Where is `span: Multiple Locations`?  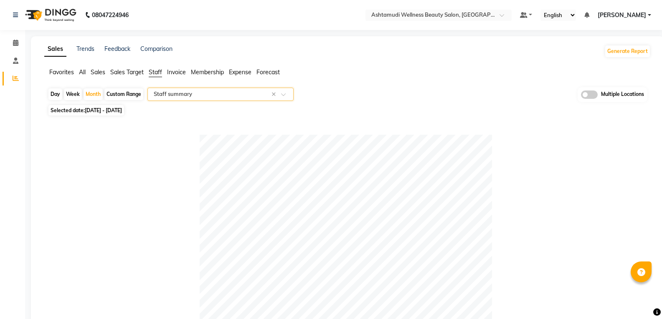
span: Multiple Locations is located at coordinates (622, 95).